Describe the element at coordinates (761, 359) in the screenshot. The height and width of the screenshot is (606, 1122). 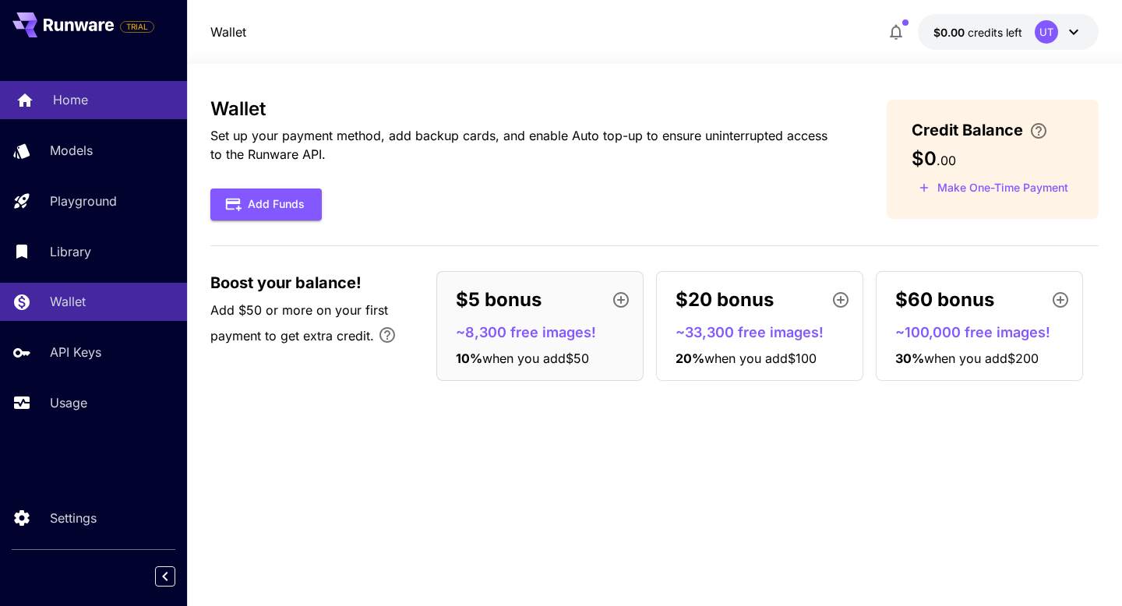
I see `span: when you add $100` at that location.